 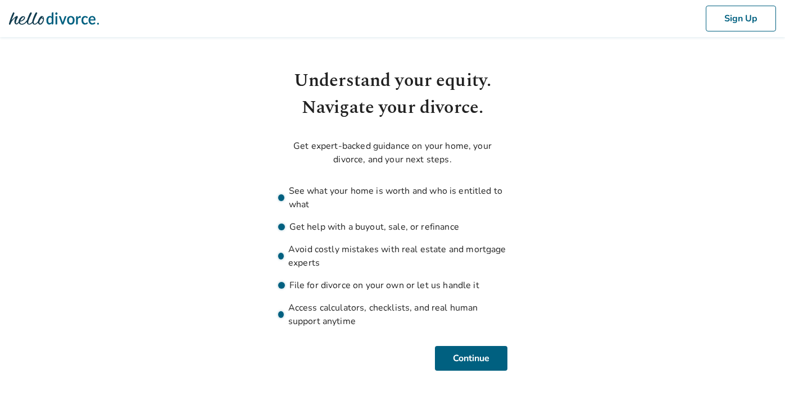 What do you see at coordinates (393, 198) in the screenshot?
I see `li: See what your home is worth and who is entitled to what` at bounding box center [393, 198].